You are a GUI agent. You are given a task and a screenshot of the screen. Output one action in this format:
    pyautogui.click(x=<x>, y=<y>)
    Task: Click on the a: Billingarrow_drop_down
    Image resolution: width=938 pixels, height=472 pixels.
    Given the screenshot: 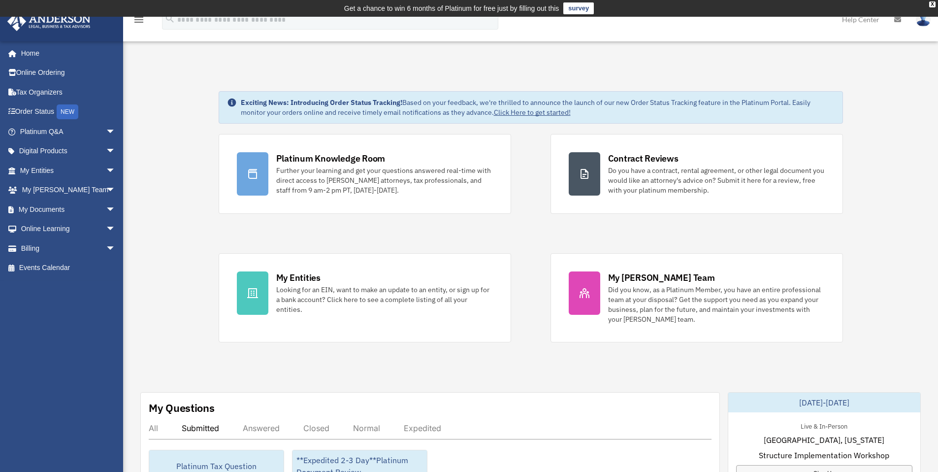 What is the action you would take?
    pyautogui.click(x=68, y=248)
    